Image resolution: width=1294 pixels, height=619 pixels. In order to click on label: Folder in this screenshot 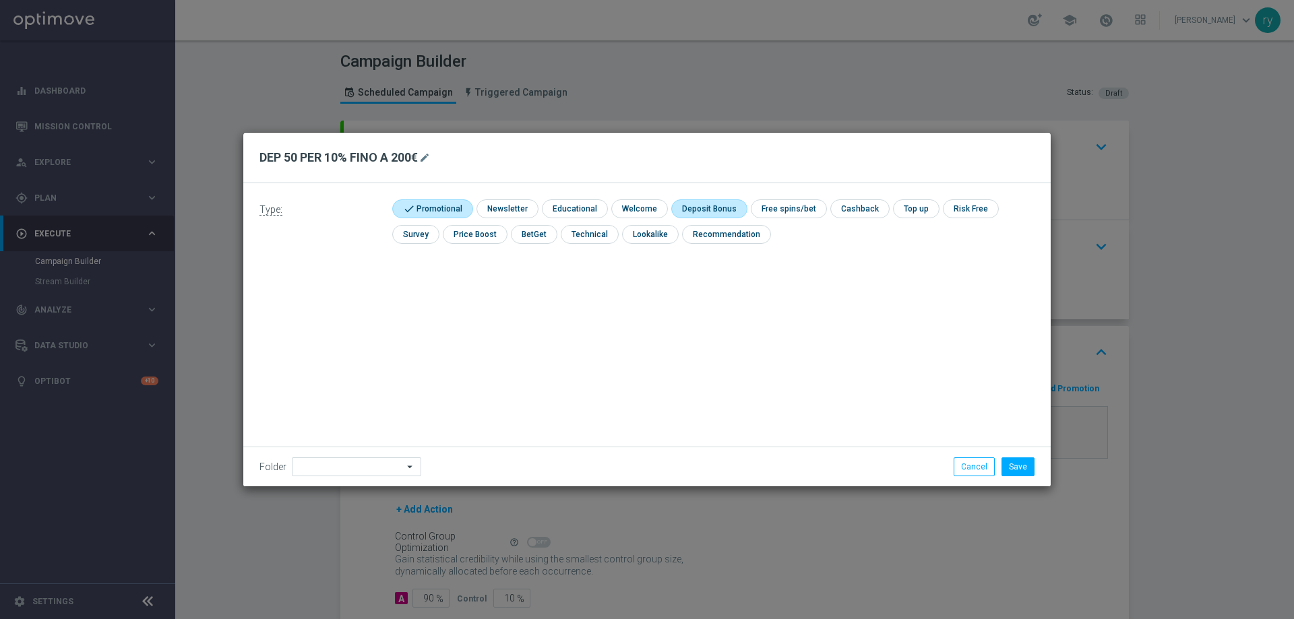, I will do `click(273, 467)`.